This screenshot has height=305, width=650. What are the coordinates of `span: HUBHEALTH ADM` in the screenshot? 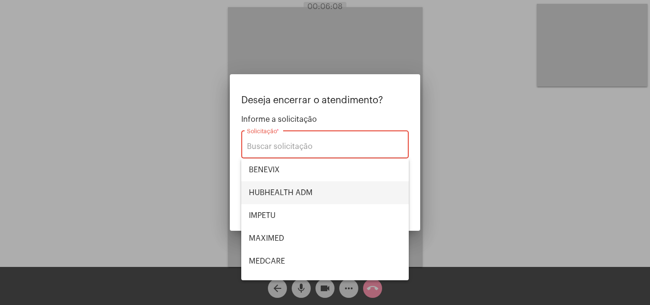 It's located at (325, 193).